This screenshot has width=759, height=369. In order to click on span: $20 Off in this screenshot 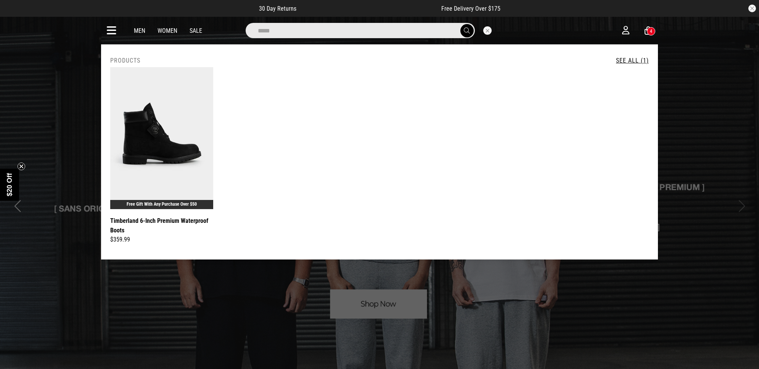, I will do `click(10, 184)`.